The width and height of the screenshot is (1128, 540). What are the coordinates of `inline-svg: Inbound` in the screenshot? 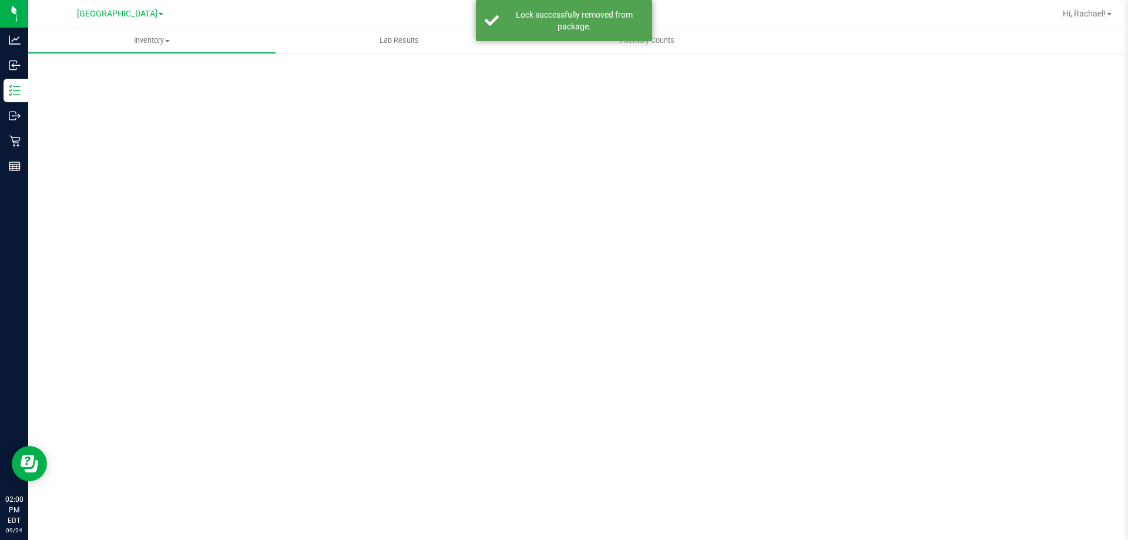 It's located at (15, 65).